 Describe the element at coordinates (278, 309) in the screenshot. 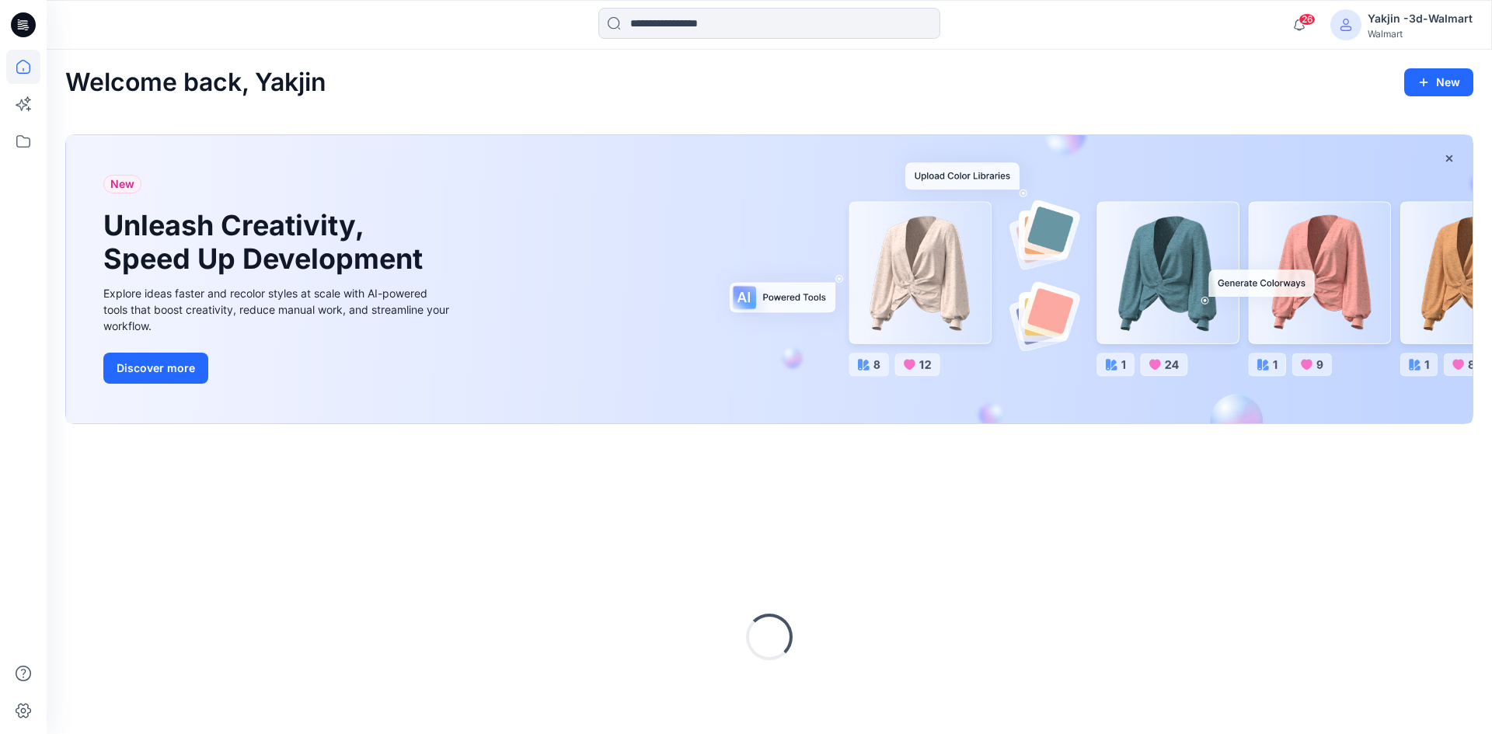

I see `div: Explore ideas faster and recolor styles at scale with AI-powered tools that boost creativity, red...` at that location.